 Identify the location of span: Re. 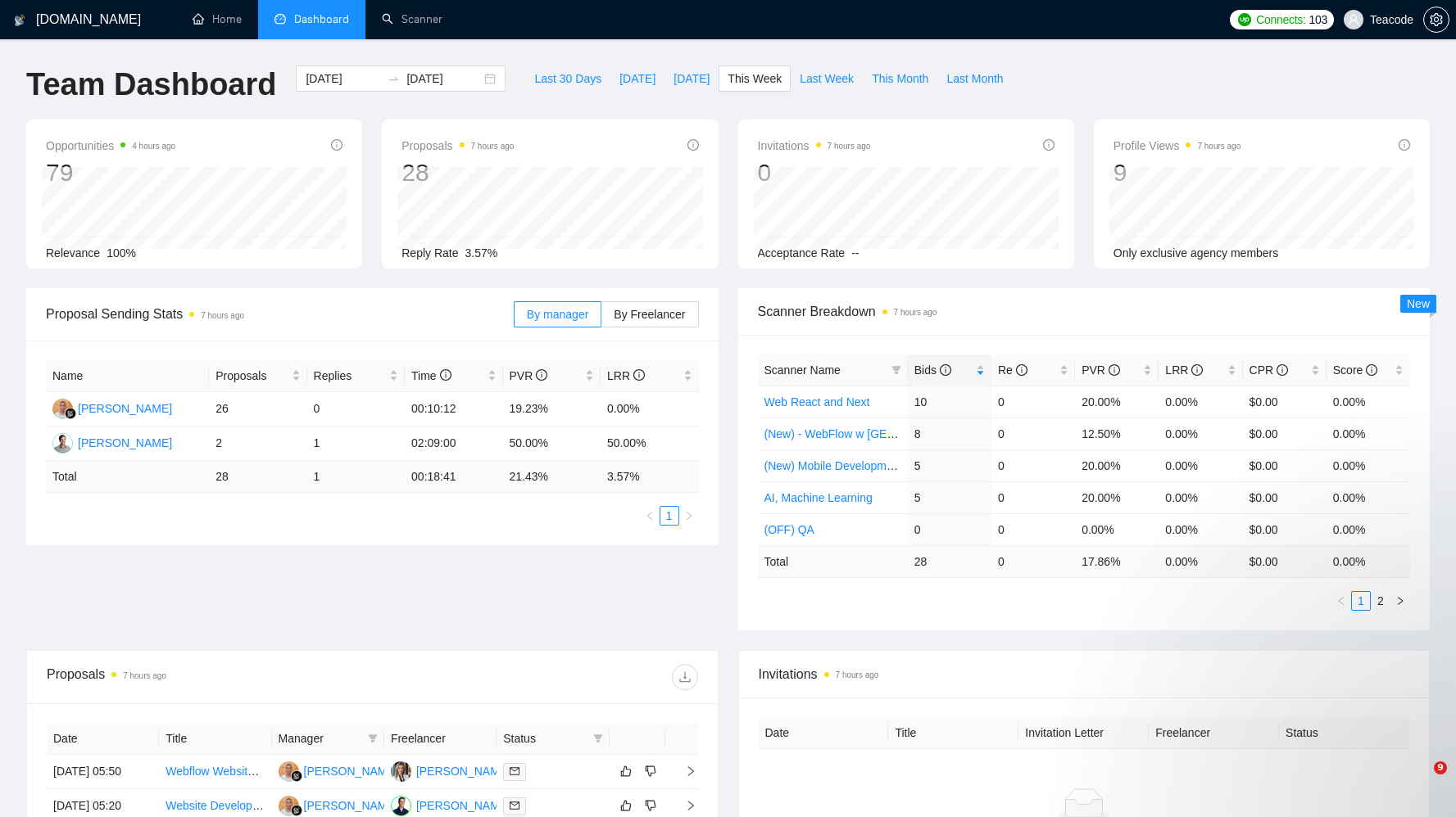
(1013, 370).